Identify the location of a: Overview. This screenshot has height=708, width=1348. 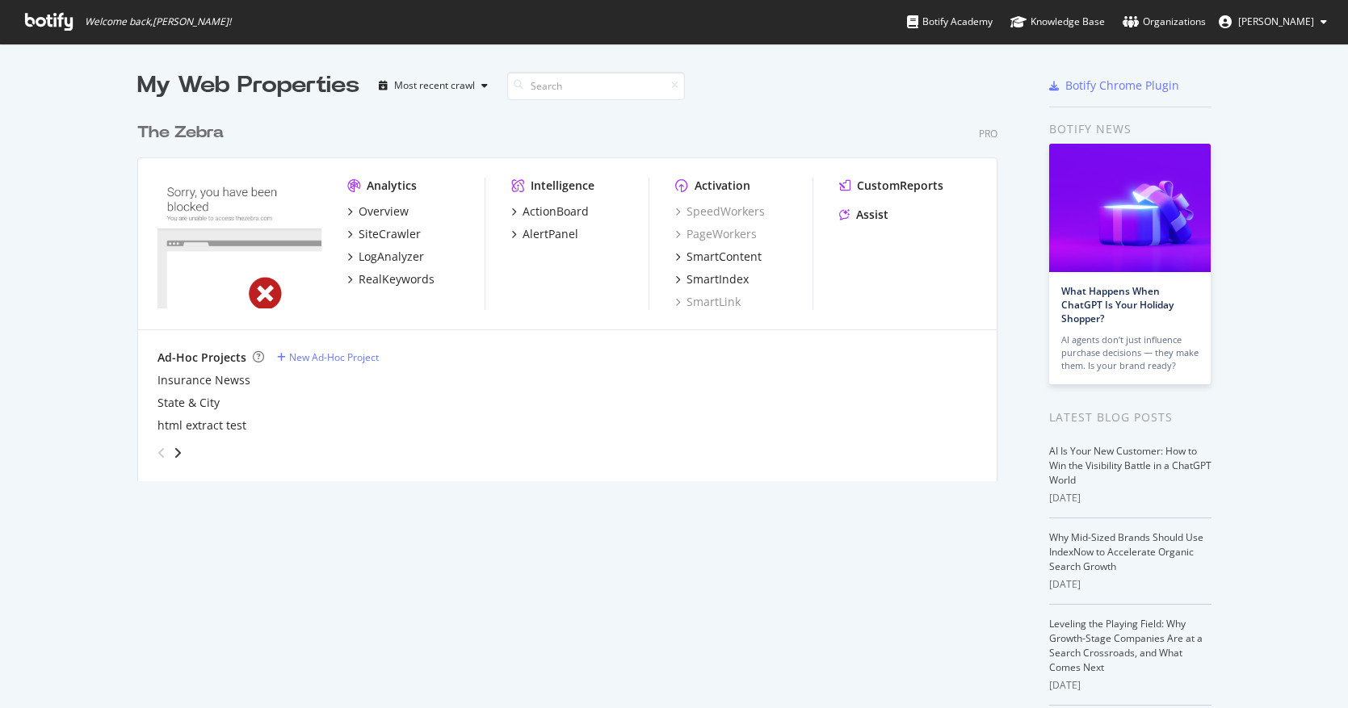
(378, 212).